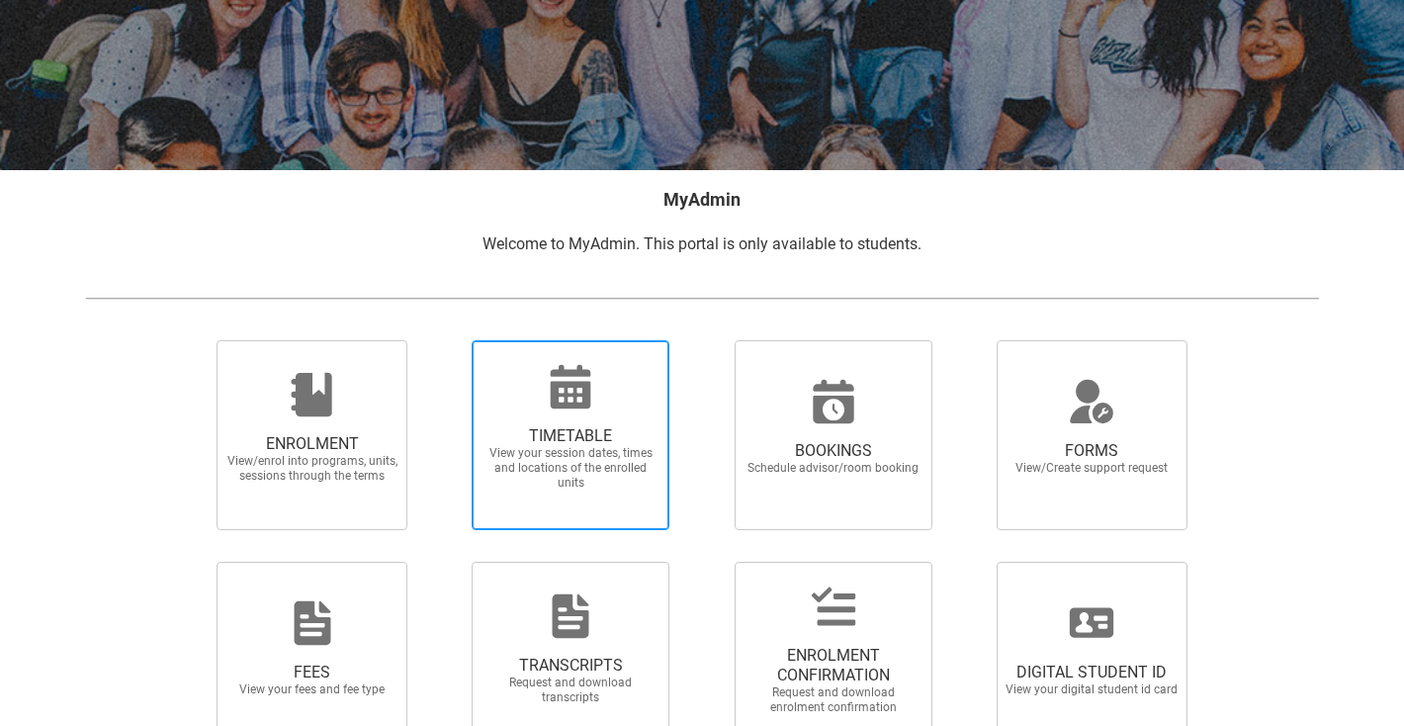 The width and height of the screenshot is (1404, 726). What do you see at coordinates (834, 700) in the screenshot?
I see `span: Request and download enrolment confirmation` at bounding box center [834, 700].